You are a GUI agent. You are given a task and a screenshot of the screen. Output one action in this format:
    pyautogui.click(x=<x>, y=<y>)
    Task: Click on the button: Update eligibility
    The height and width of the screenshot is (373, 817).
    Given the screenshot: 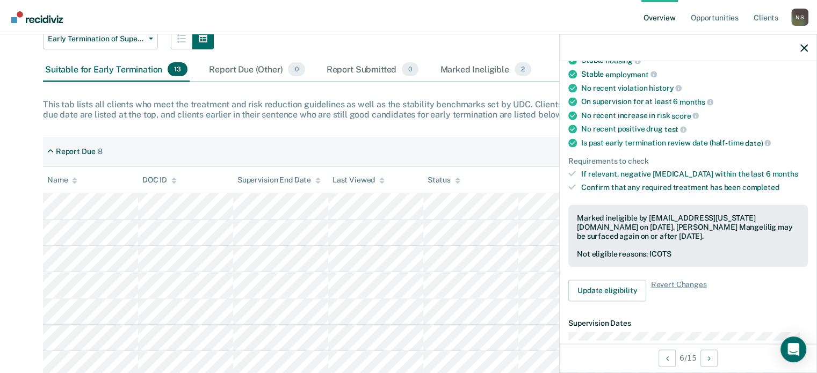 What is the action you would take?
    pyautogui.click(x=607, y=291)
    